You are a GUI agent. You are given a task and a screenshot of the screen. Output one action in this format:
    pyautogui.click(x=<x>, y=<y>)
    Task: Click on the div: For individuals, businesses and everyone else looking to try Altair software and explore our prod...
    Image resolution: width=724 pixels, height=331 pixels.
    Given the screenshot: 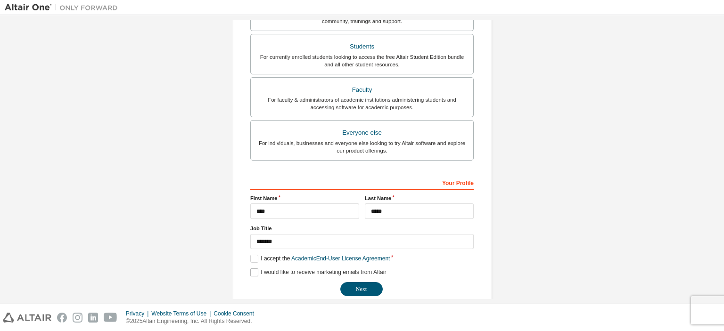 What is the action you would take?
    pyautogui.click(x=362, y=147)
    